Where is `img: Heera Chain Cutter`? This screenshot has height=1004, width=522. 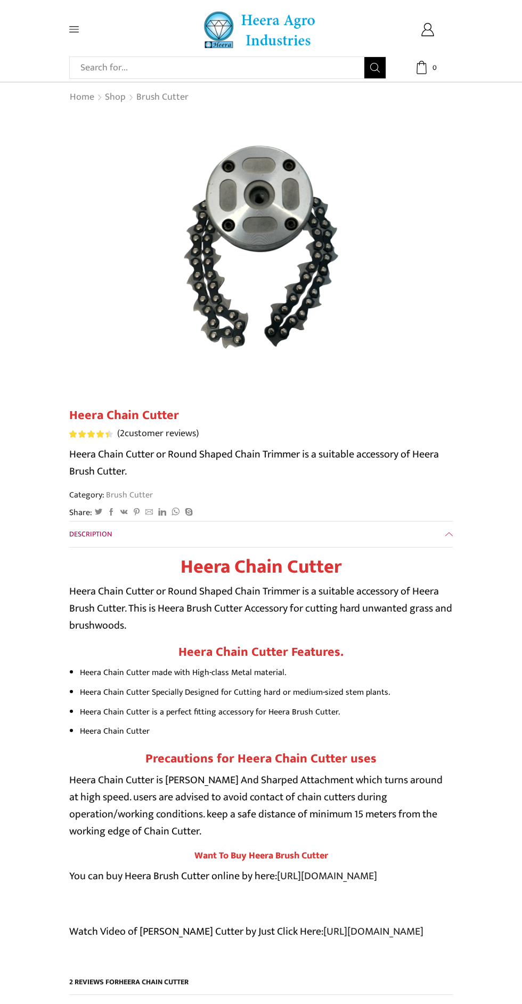 img: Heera Chain Cutter is located at coordinates (261, 247).